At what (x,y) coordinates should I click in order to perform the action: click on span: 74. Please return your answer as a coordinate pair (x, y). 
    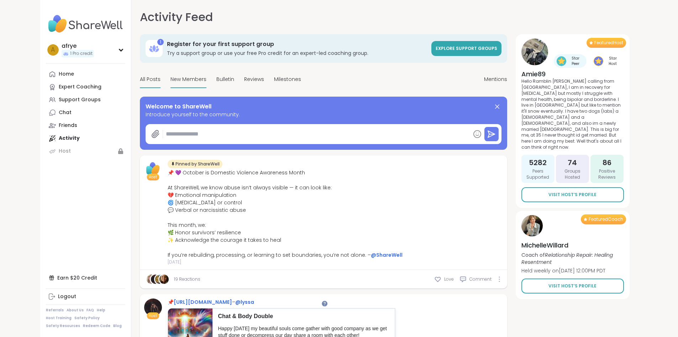
    Looking at the image, I should click on (573, 162).